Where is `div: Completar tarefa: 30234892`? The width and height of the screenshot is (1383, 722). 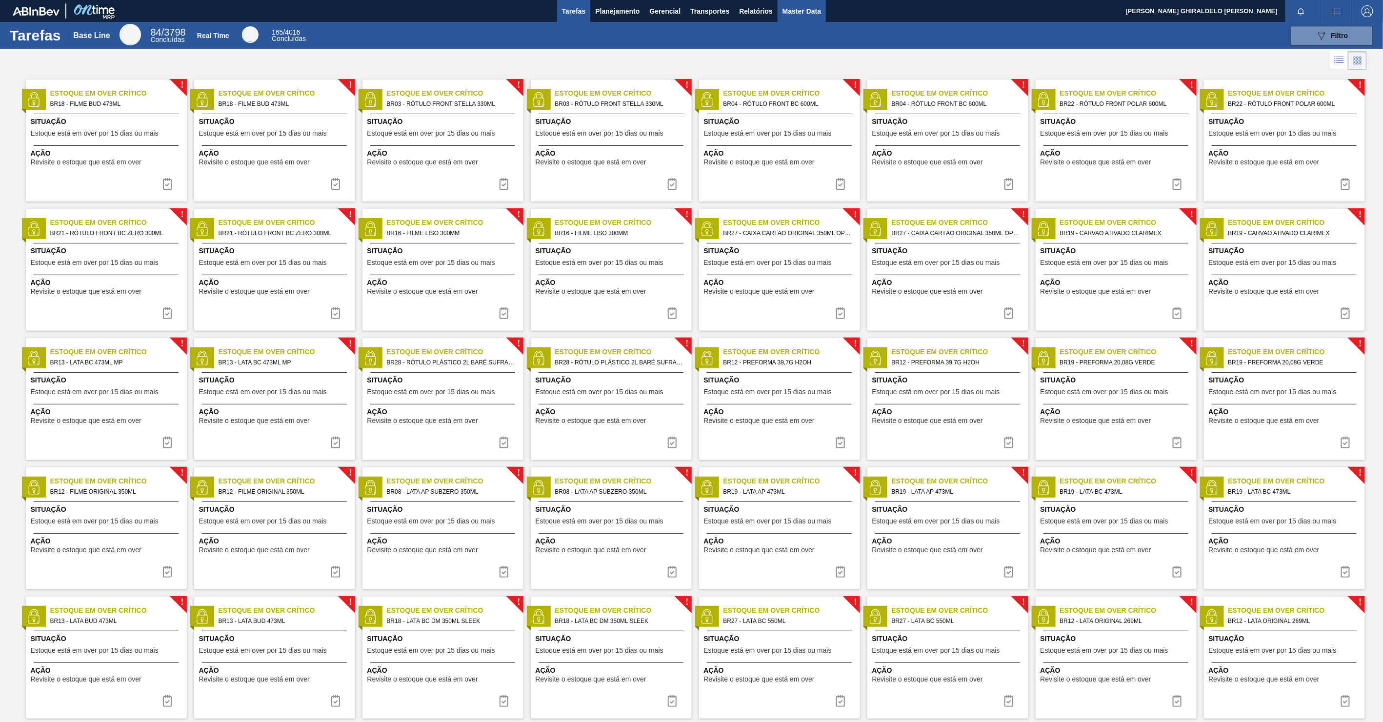
div: Completar tarefa: 30234892 is located at coordinates (1009, 313).